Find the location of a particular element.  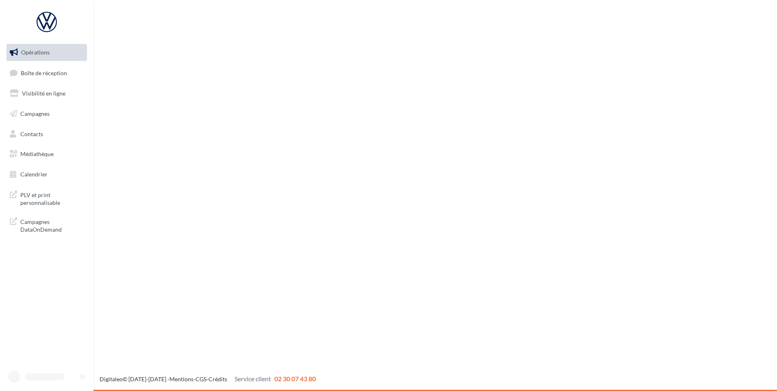

a: Contacts is located at coordinates (47, 134).